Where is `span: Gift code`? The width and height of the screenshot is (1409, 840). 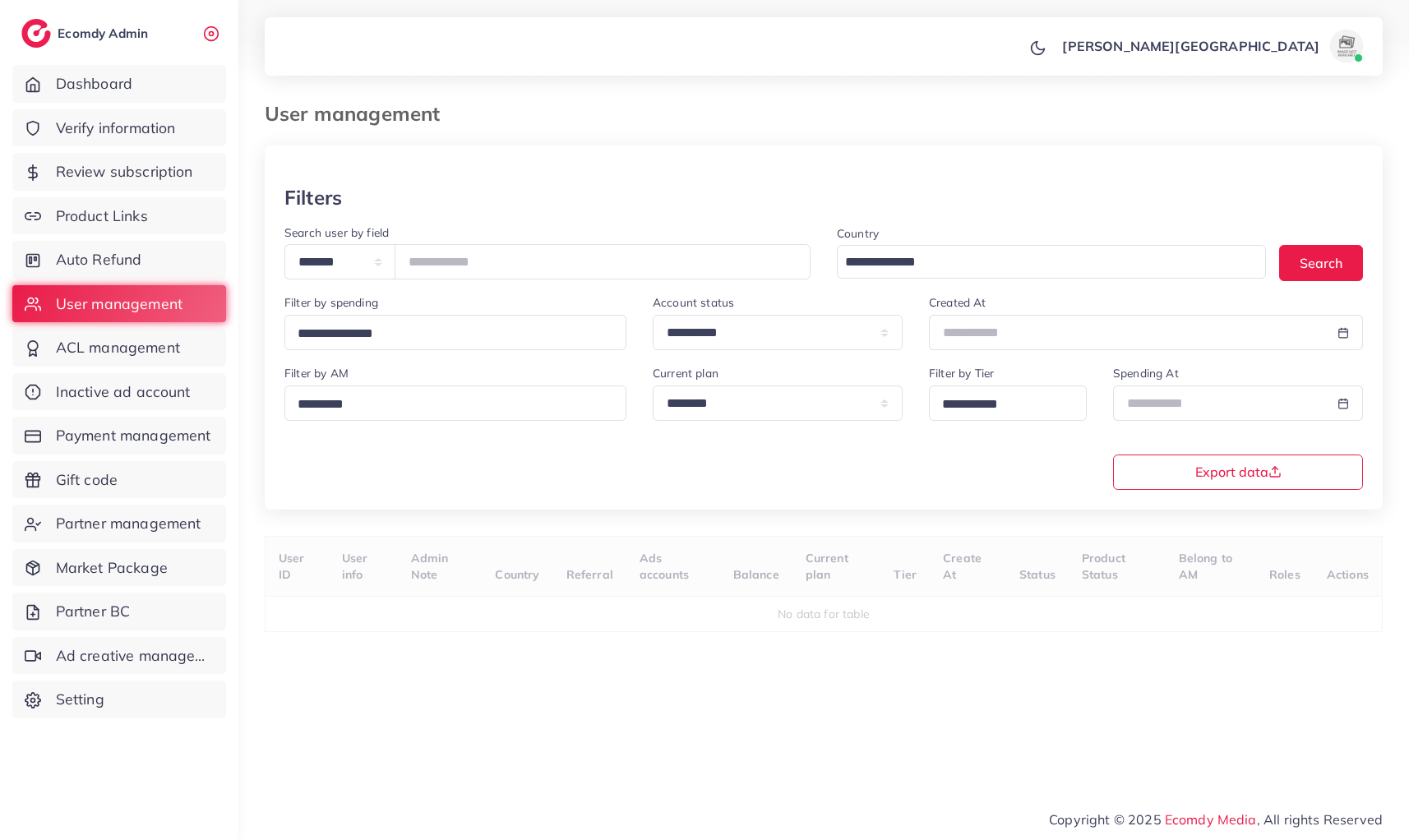 span: Gift code is located at coordinates (86, 479).